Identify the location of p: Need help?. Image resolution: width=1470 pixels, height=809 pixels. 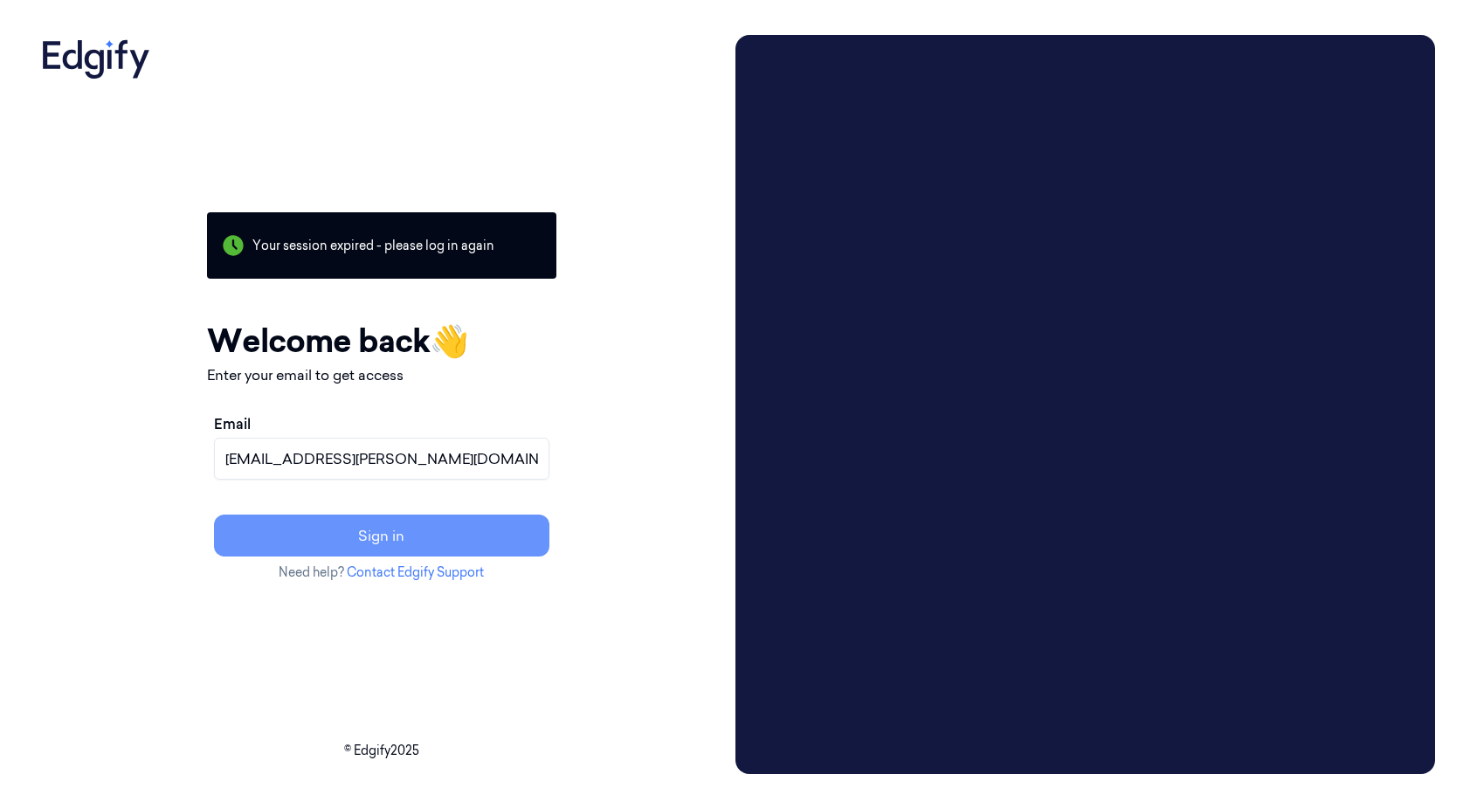
(382, 572).